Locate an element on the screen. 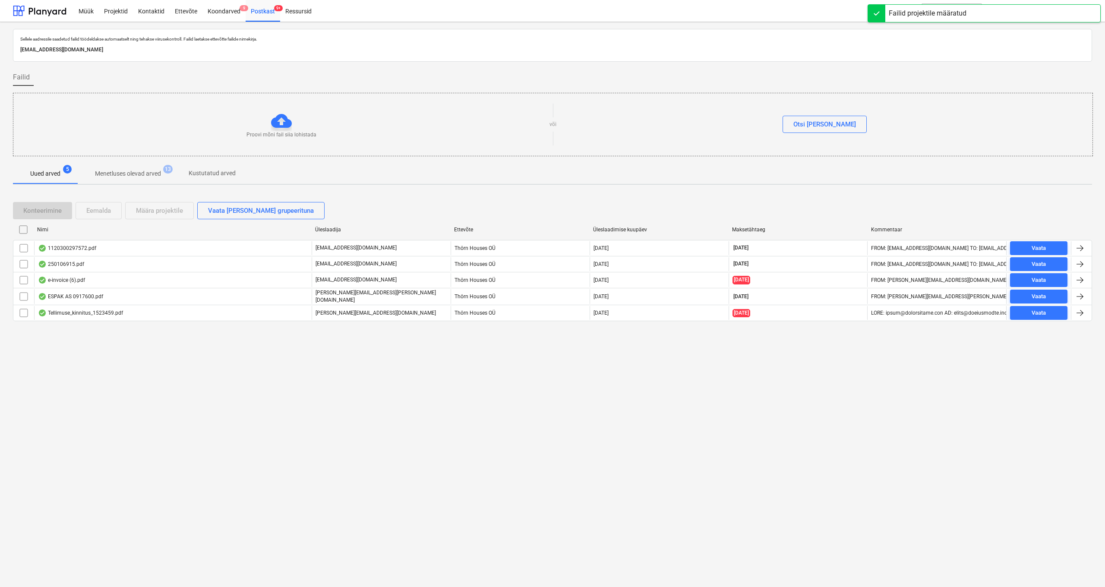  span: 5 is located at coordinates (67, 169).